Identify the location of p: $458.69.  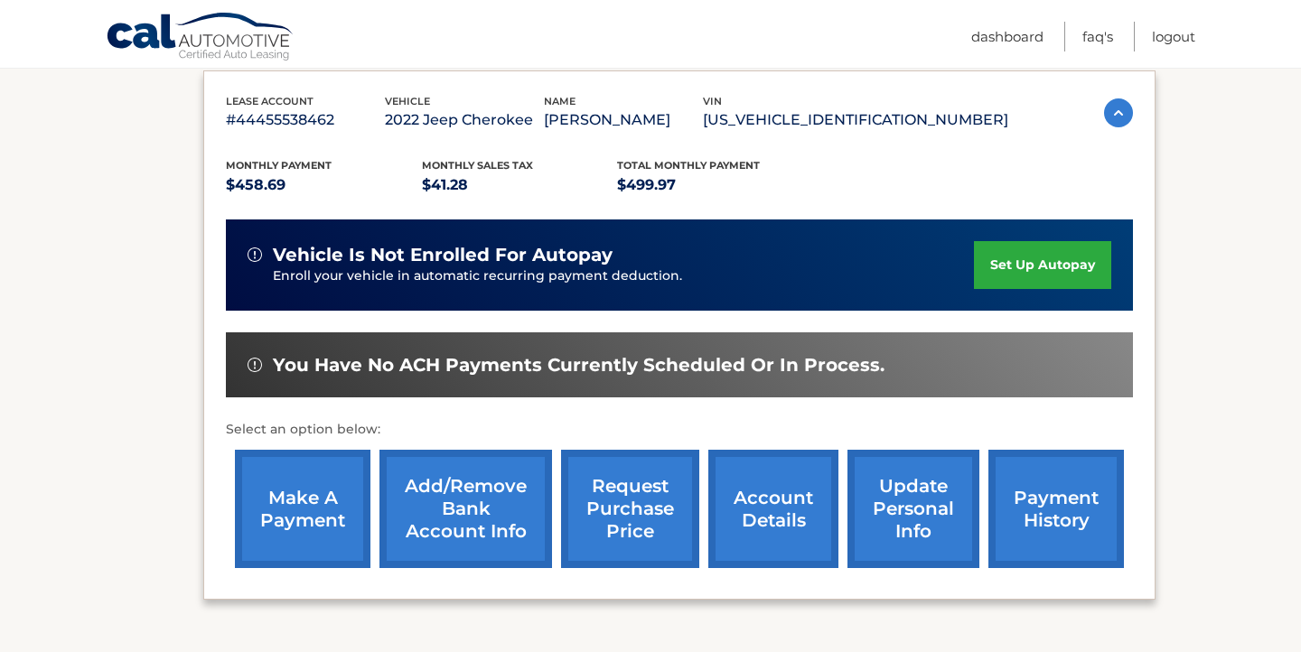
(323, 185).